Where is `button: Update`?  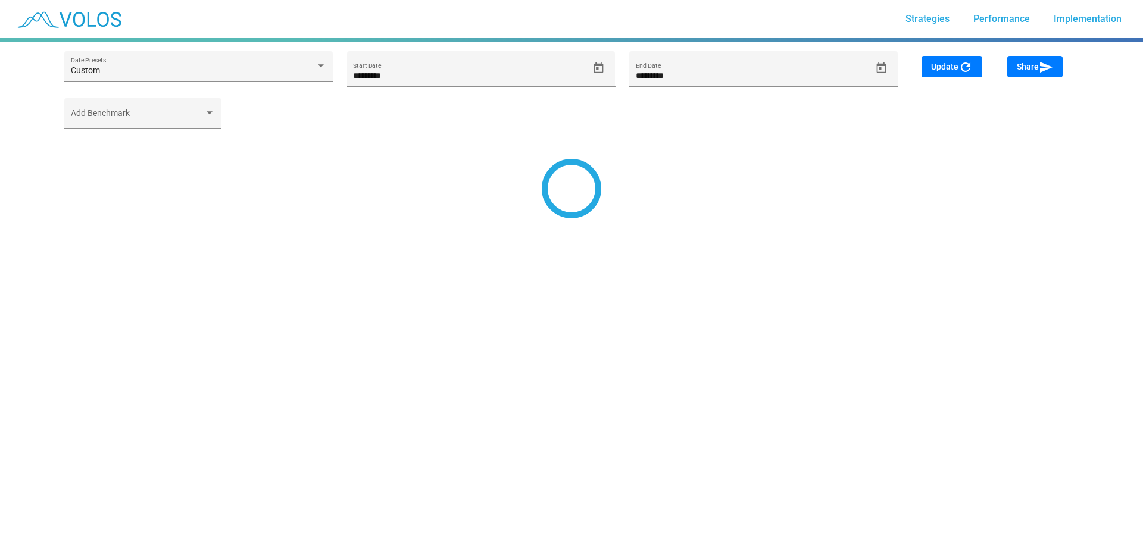
button: Update is located at coordinates (952, 67).